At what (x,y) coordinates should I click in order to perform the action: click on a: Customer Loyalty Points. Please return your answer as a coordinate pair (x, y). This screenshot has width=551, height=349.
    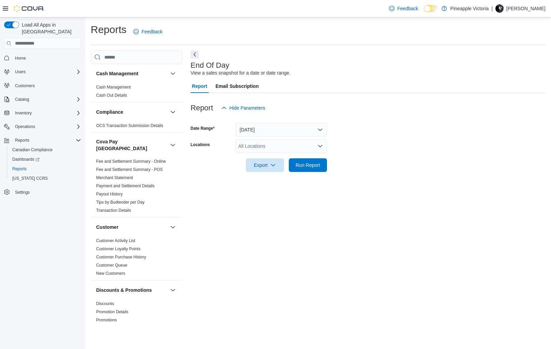
    Looking at the image, I should click on (118, 249).